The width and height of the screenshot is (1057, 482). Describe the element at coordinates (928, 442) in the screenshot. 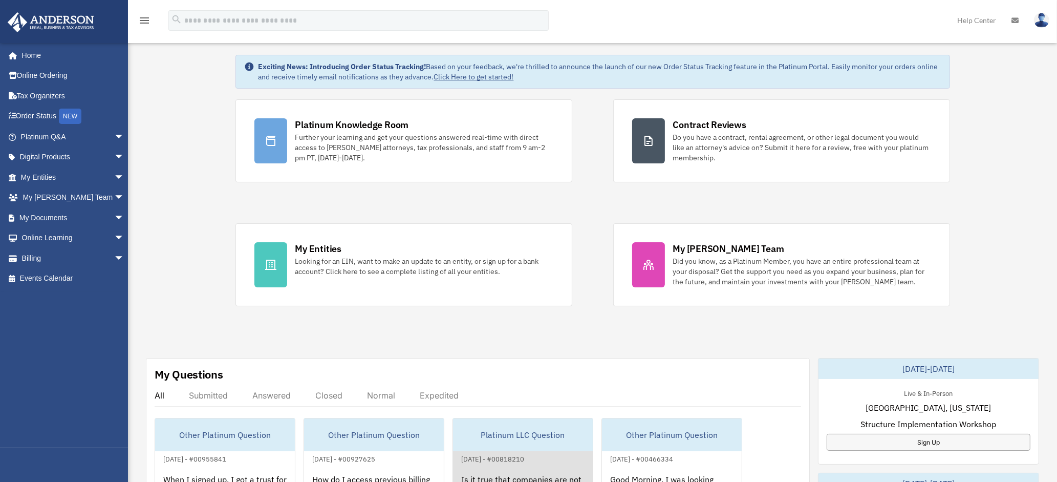

I see `div: Sign Up` at that location.